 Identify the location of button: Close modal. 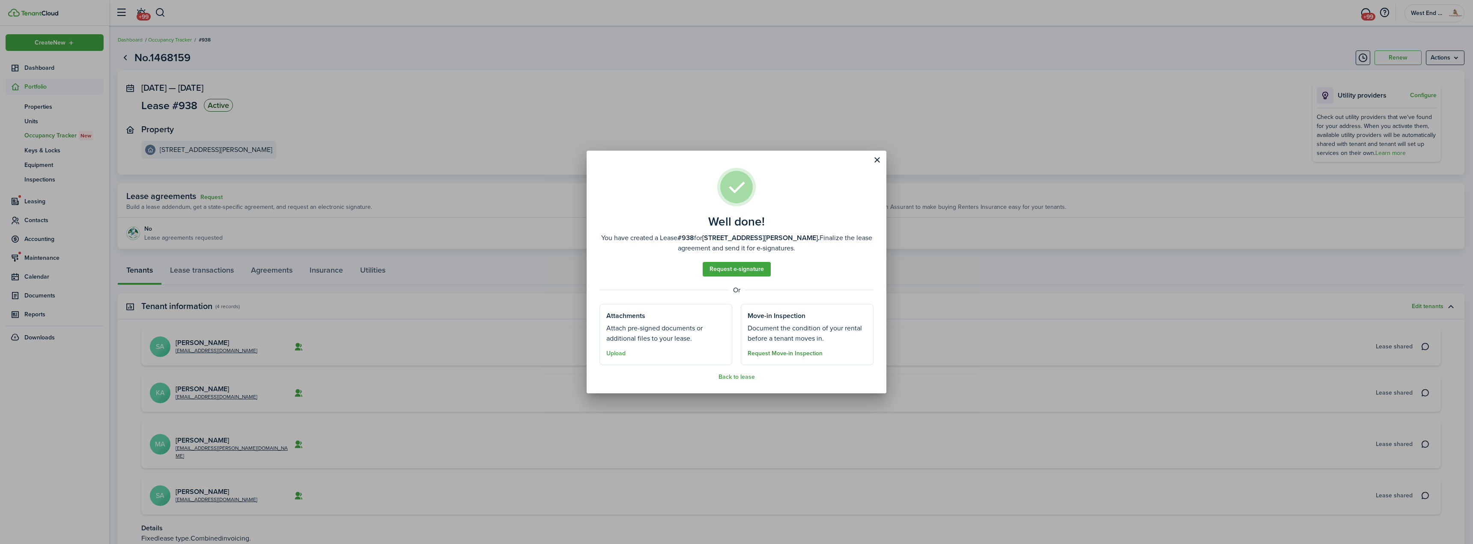
(877, 160).